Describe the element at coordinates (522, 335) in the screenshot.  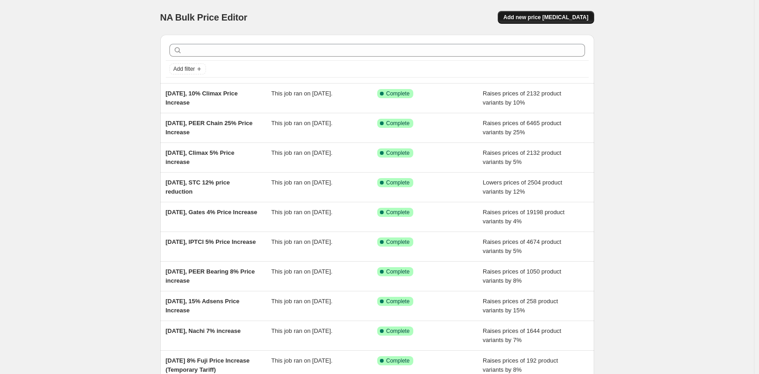
I see `span: Raises prices of 1644 product variants by 7%` at that location.